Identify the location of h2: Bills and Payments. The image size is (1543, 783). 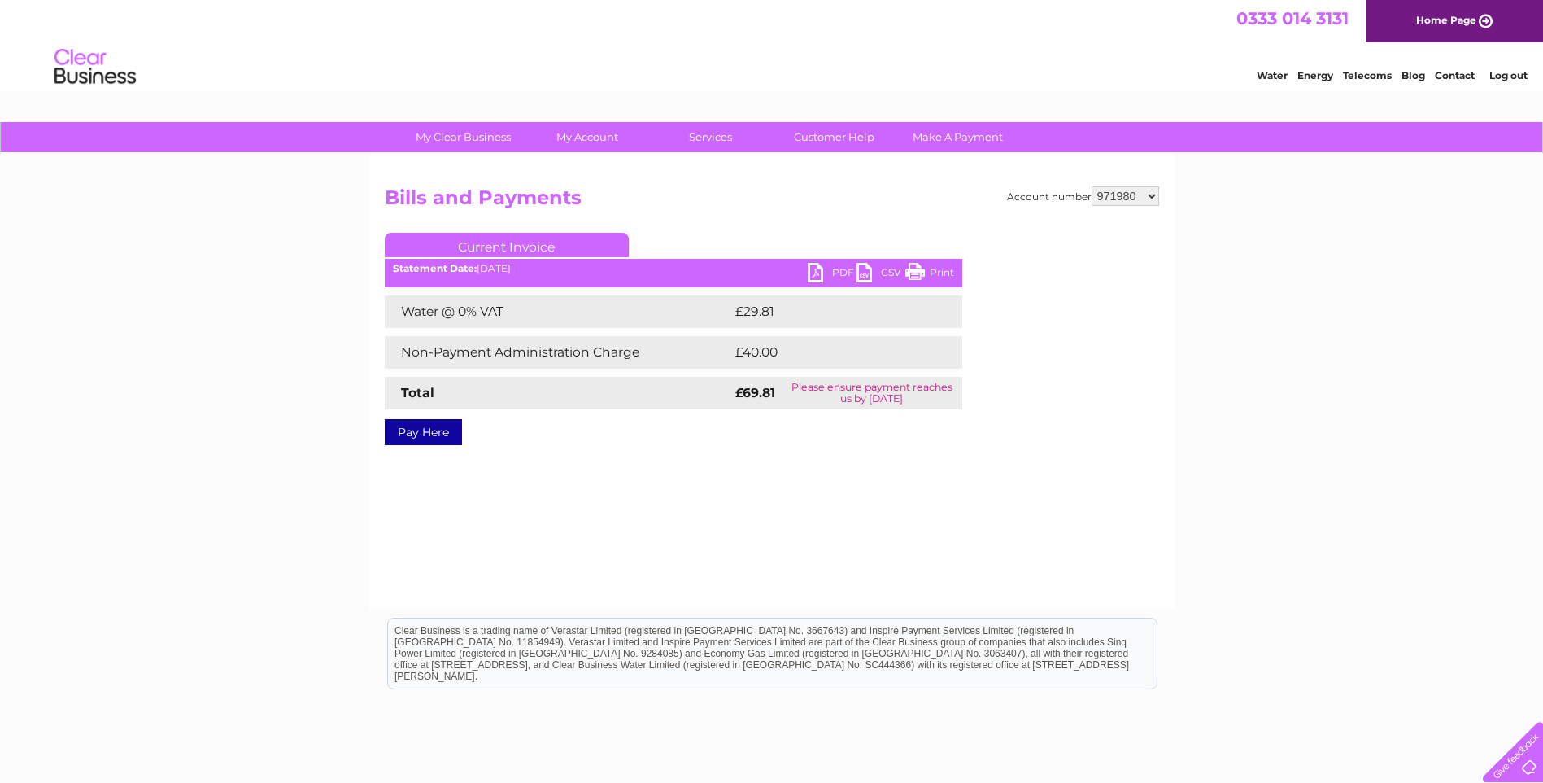
(772, 202).